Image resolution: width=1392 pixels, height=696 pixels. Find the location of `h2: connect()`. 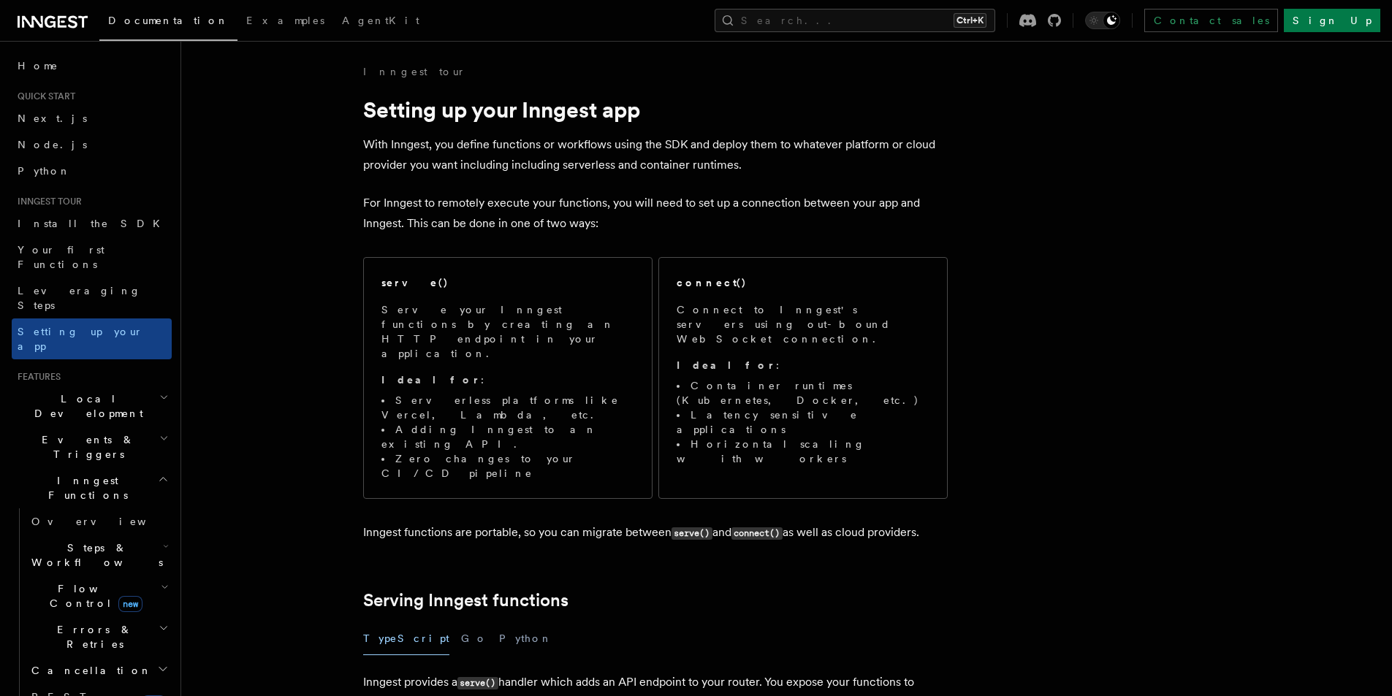

h2: connect() is located at coordinates (712, 283).